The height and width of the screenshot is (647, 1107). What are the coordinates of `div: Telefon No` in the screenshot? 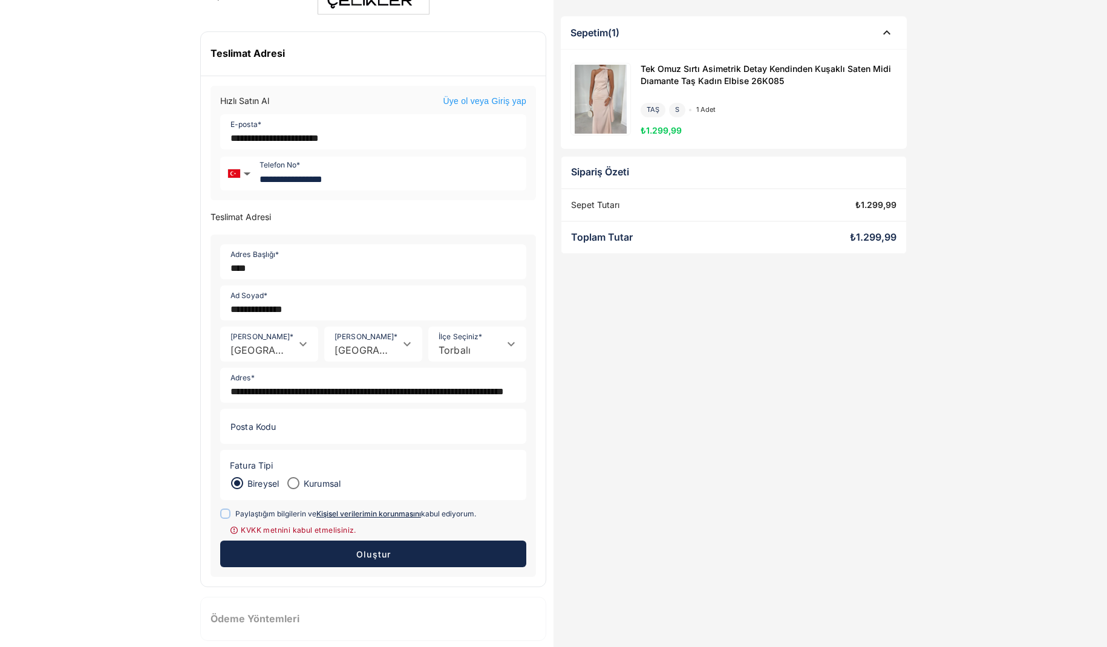 It's located at (279, 165).